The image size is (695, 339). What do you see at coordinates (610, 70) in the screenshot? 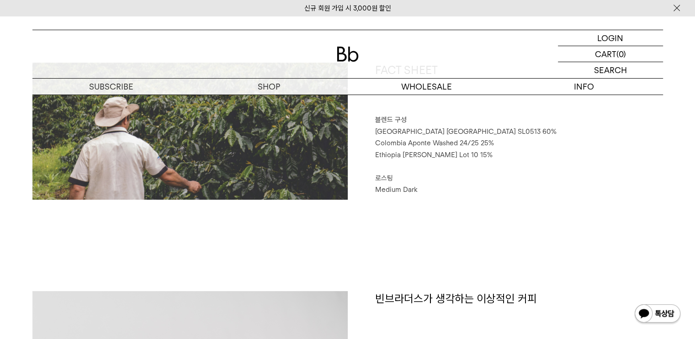
I see `p: SEARCH` at bounding box center [610, 70].